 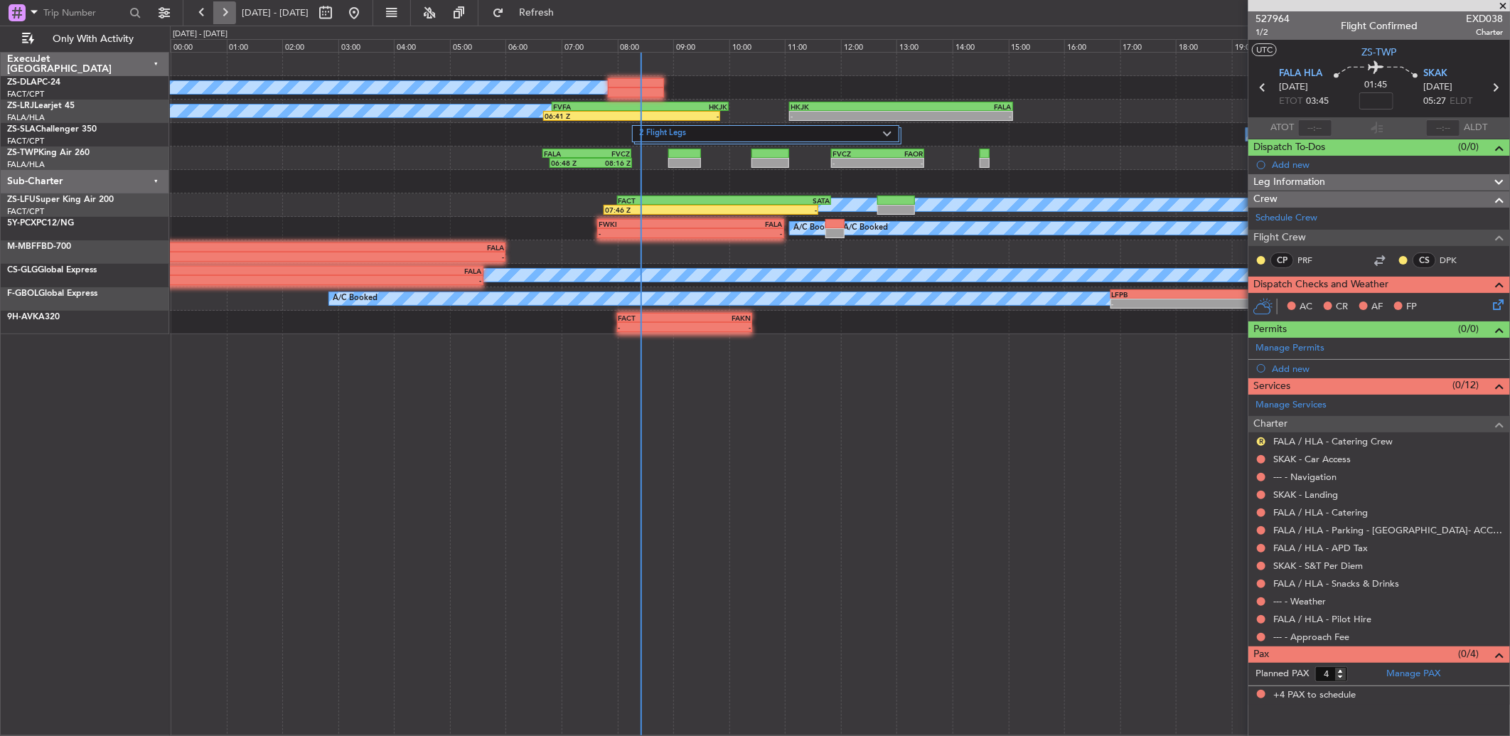 What do you see at coordinates (924, 46) in the screenshot?
I see `div: 13:00` at bounding box center [924, 46].